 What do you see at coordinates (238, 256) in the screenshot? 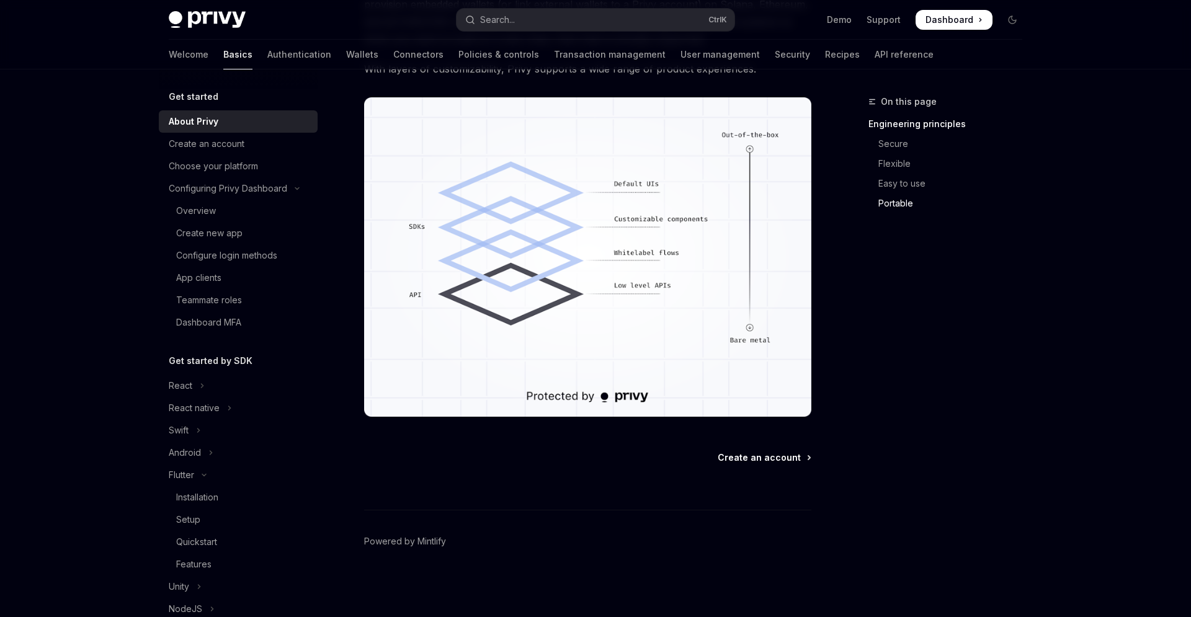
I see `a: Configure login methods` at bounding box center [238, 256].